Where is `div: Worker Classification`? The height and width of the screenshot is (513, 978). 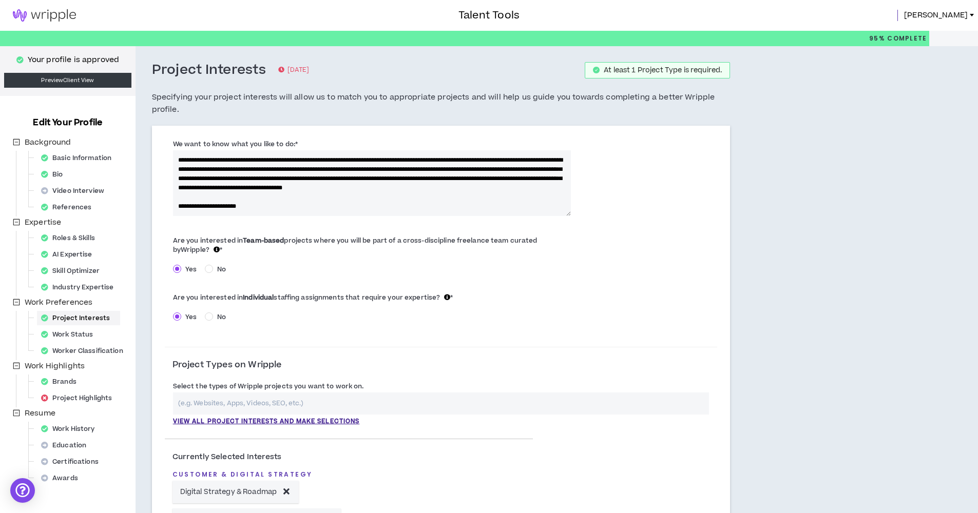 div: Worker Classification is located at coordinates (85, 351).